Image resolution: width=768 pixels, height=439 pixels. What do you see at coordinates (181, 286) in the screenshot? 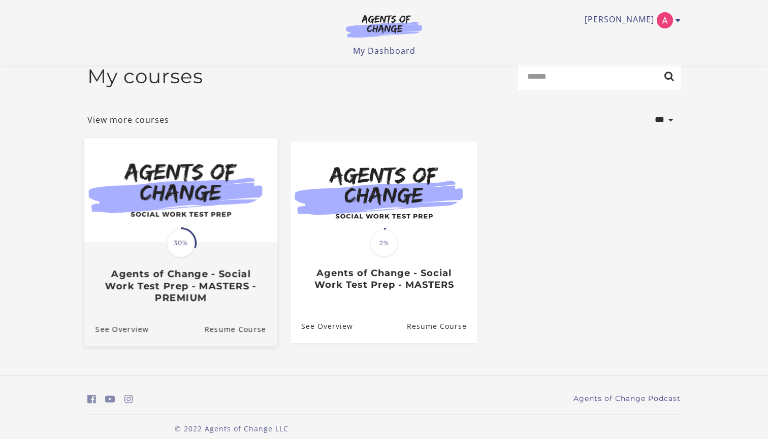
I see `h3: Agents of Change - Social Work Test Prep - MASTERS - PREMIUM` at bounding box center [181, 286].